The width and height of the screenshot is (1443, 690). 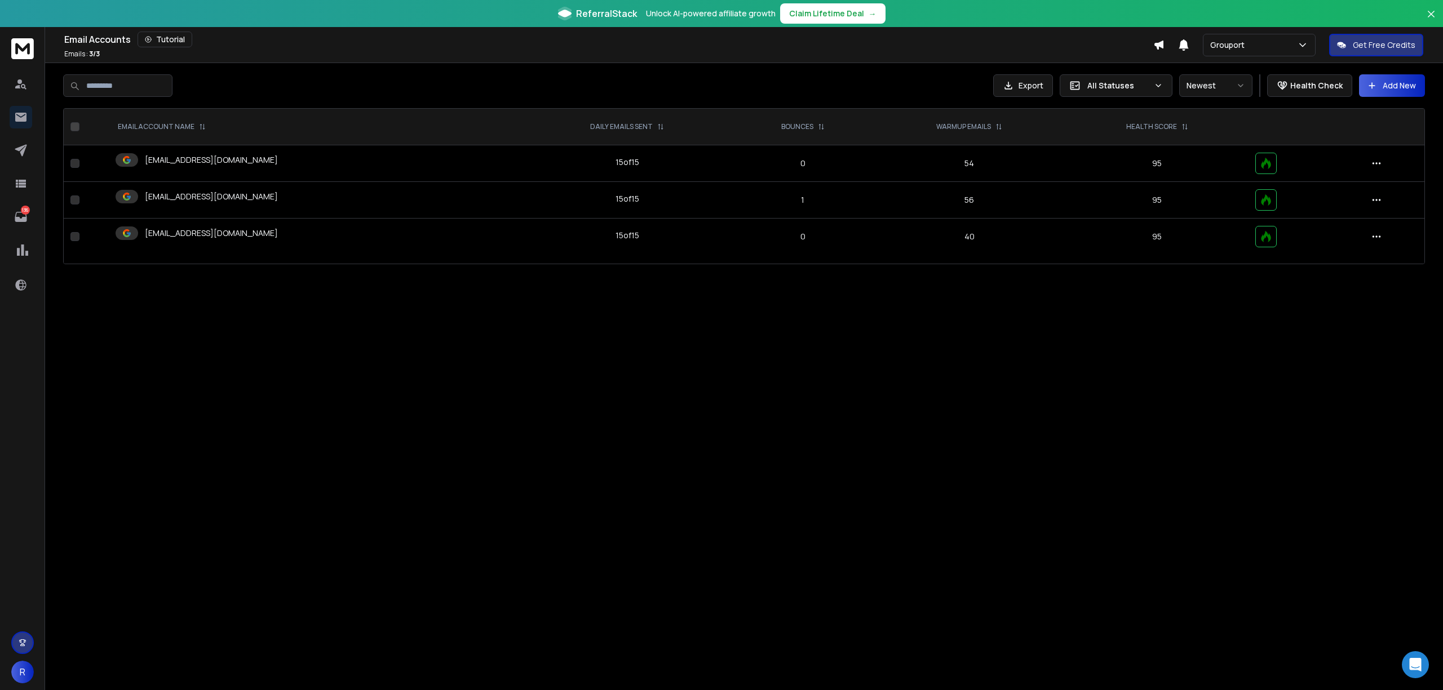 I want to click on span: 3 / 3, so click(x=94, y=54).